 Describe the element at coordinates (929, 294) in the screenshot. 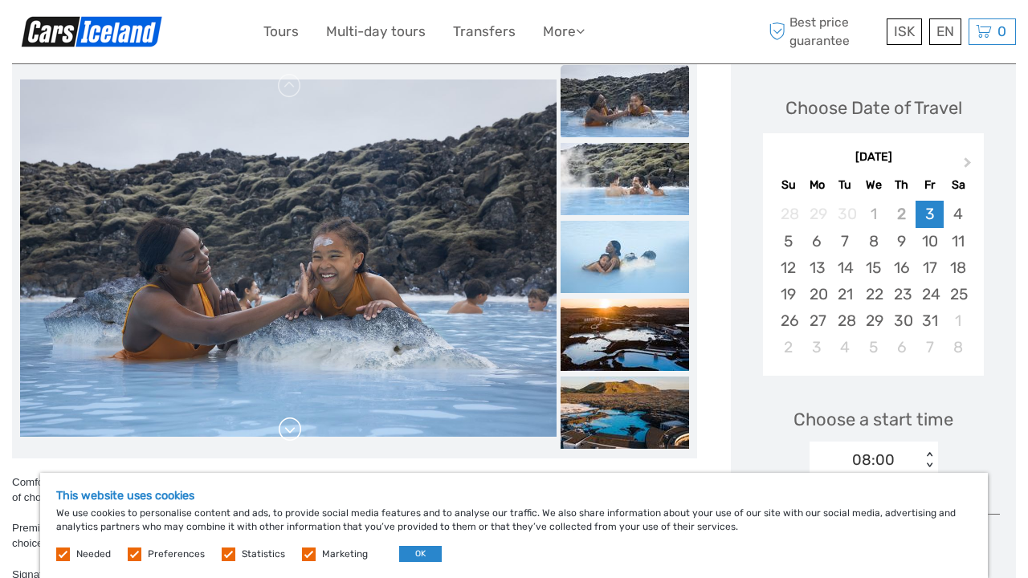

I see `div: Choose Friday, October 24th, 2025` at that location.